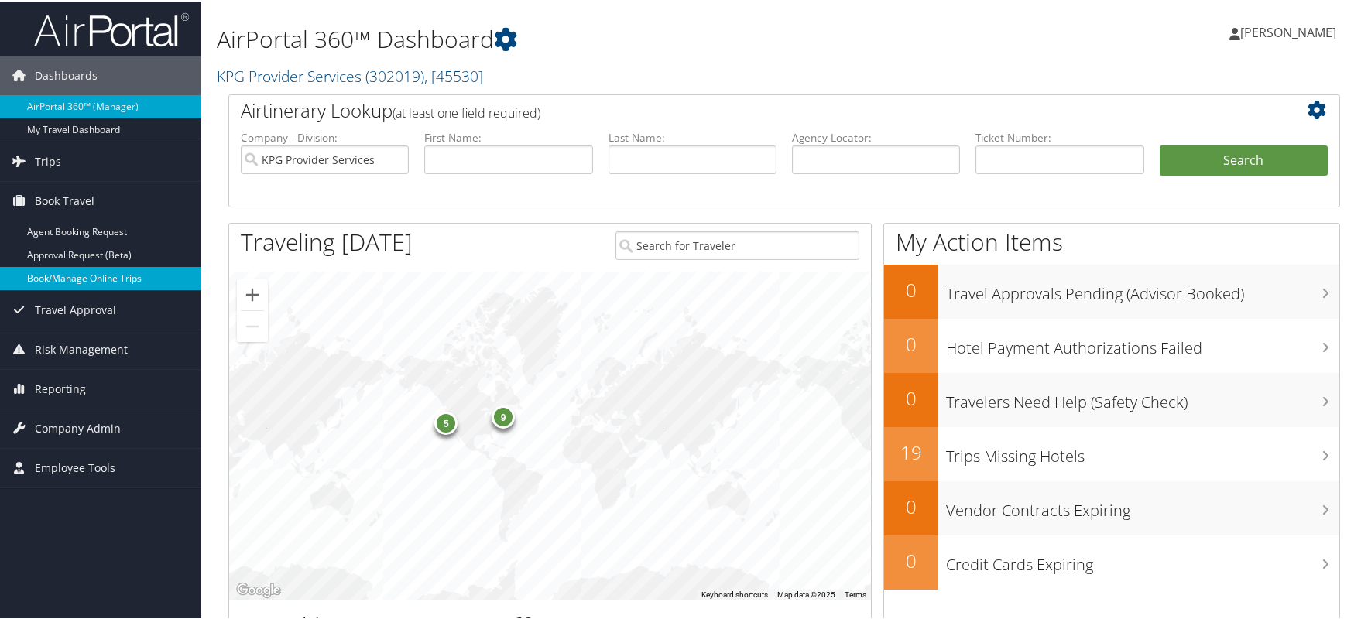 This screenshot has width=1361, height=619. Describe the element at coordinates (252, 325) in the screenshot. I see `button: Zoom out` at that location.